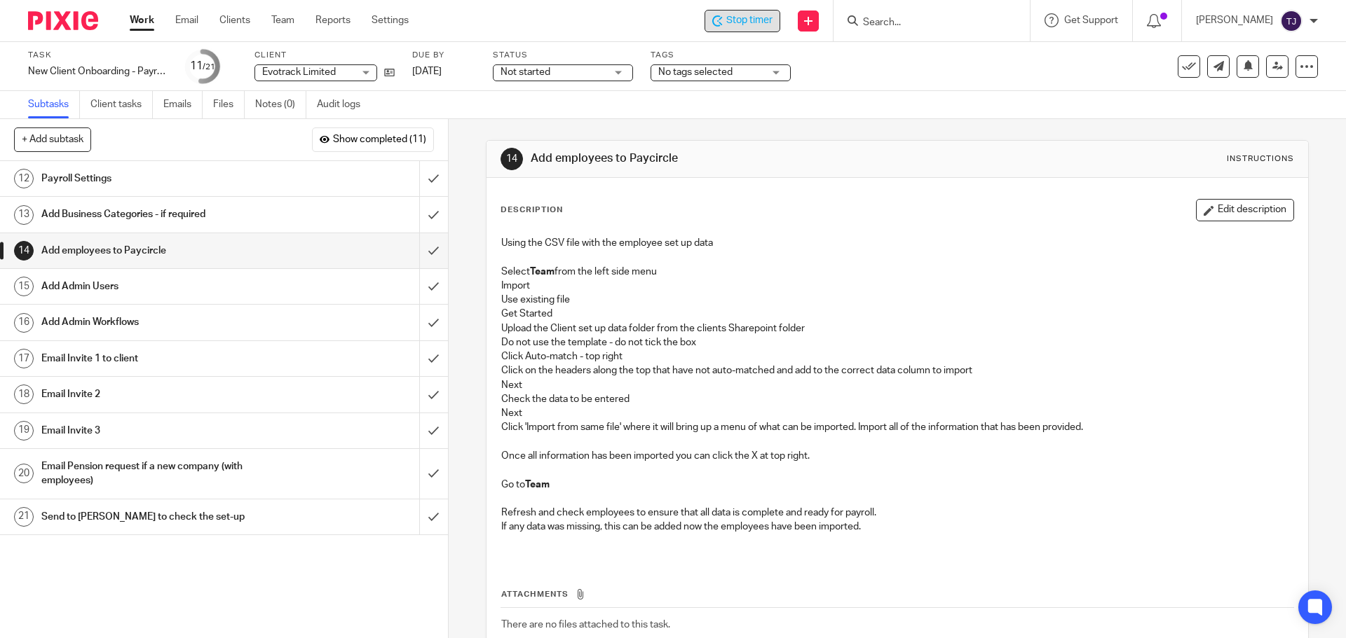 This screenshot has width=1346, height=638. I want to click on p: Click Auto-match - top right, so click(896, 357).